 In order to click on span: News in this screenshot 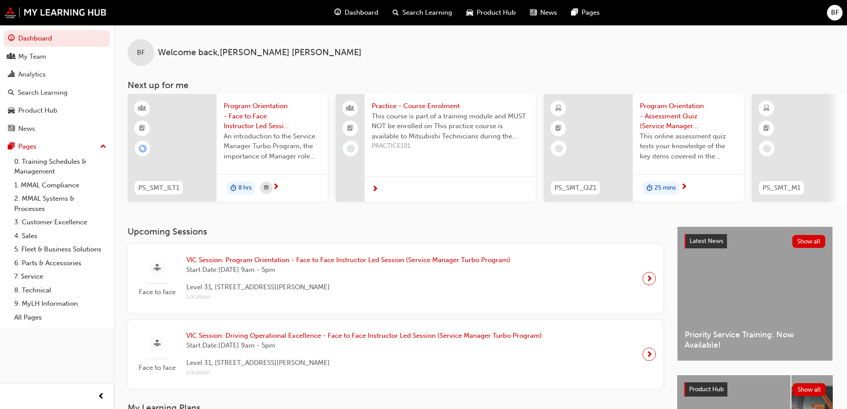, I will do `click(549, 12)`.